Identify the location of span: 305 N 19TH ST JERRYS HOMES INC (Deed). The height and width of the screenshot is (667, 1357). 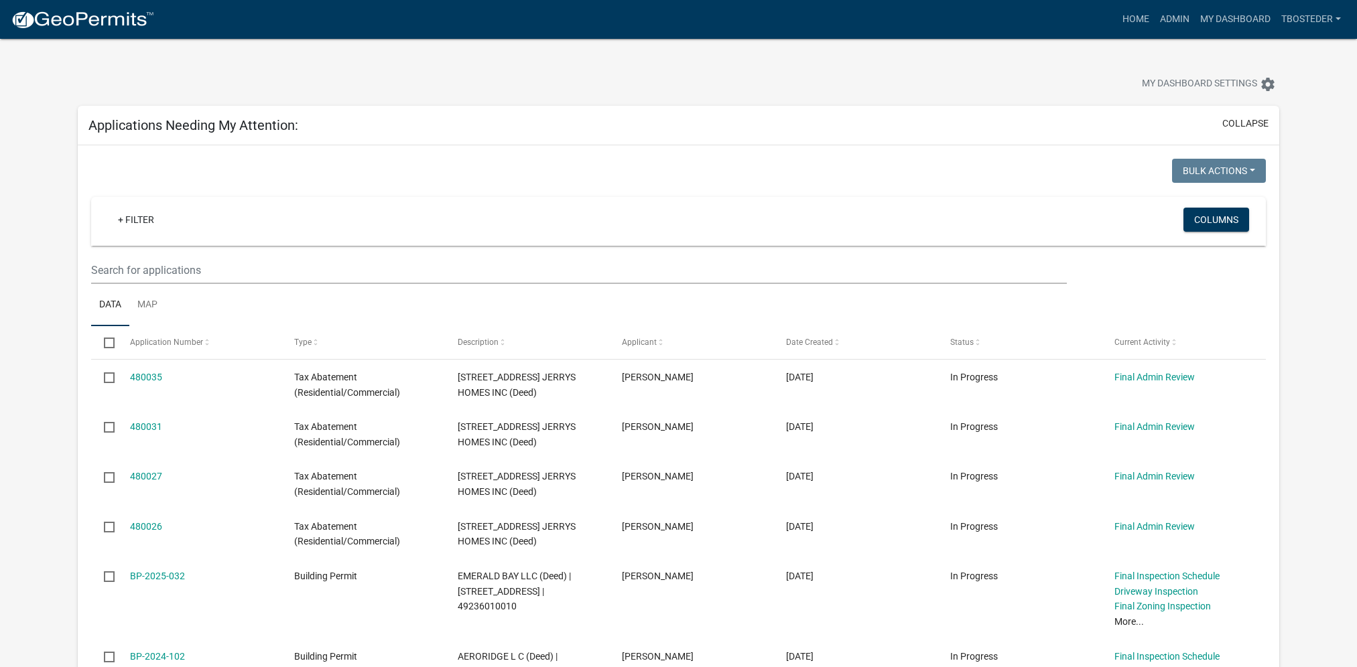
(517, 385).